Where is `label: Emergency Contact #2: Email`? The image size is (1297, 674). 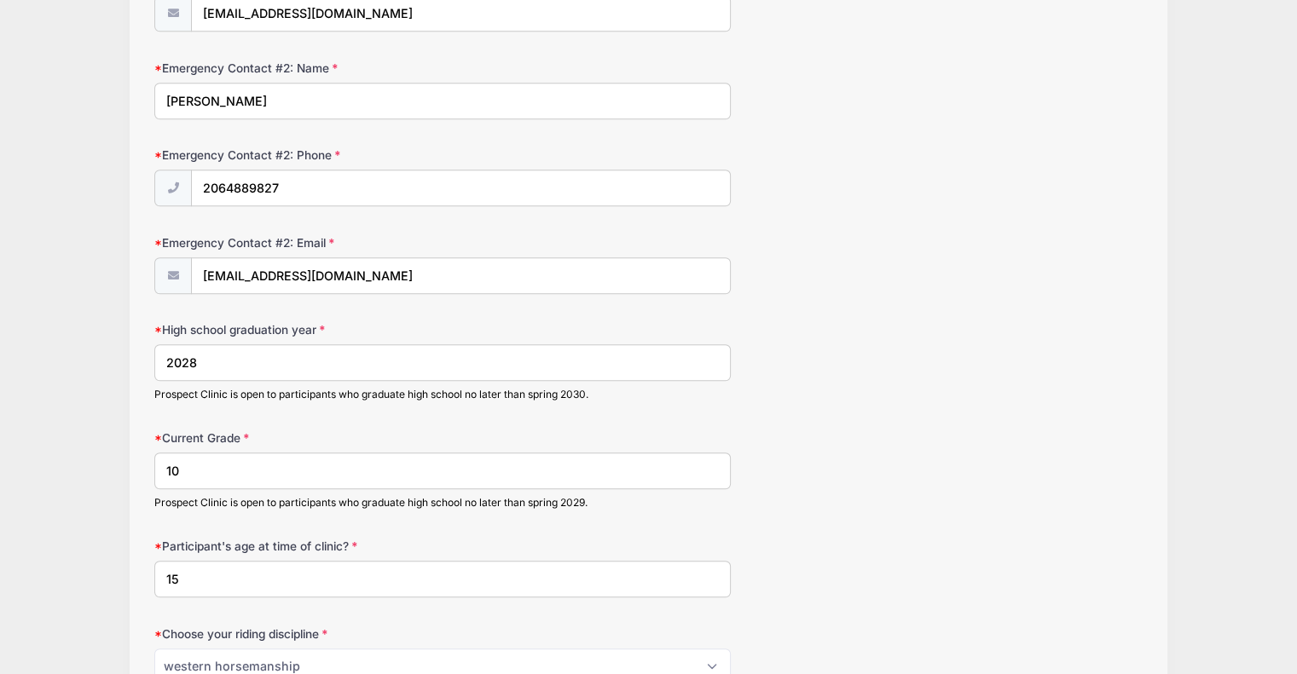
label: Emergency Contact #2: Email is located at coordinates (319, 243).